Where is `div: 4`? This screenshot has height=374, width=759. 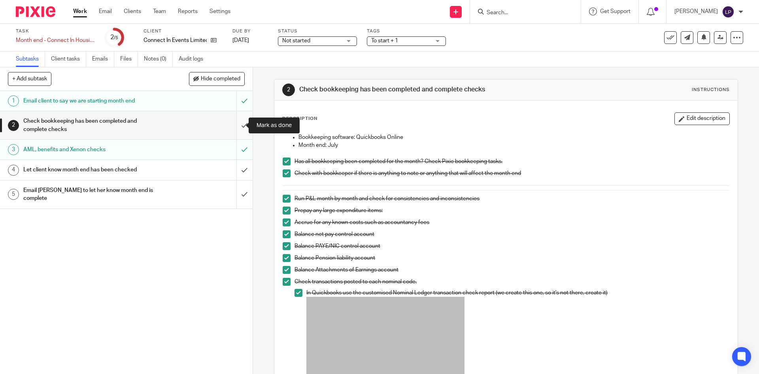 div: 4 is located at coordinates (13, 170).